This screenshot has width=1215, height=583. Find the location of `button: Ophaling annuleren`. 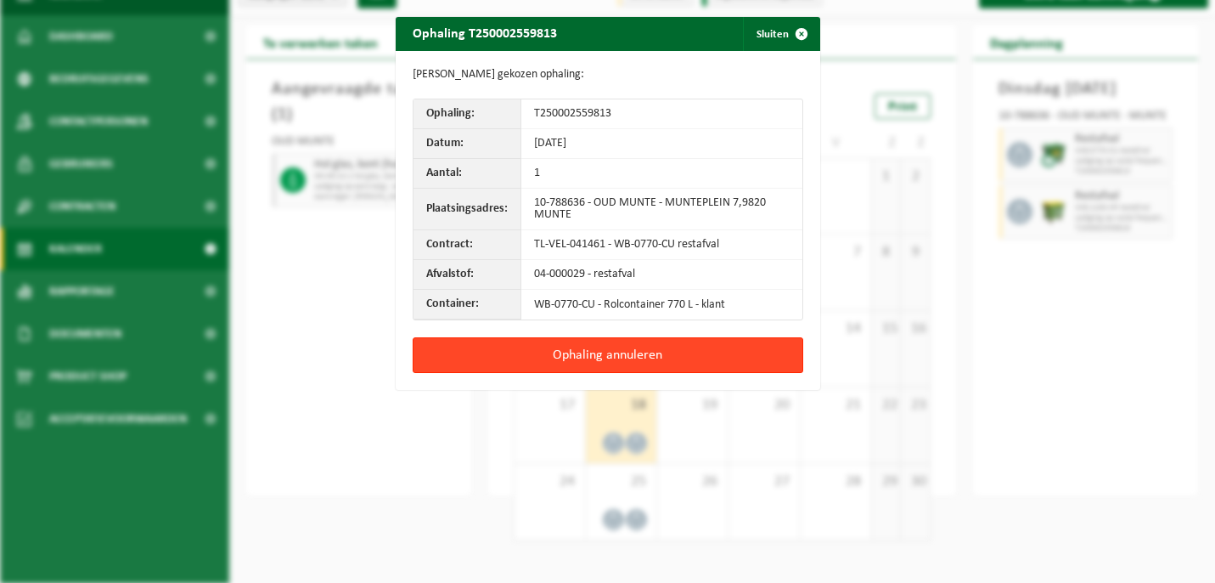

button: Ophaling annuleren is located at coordinates (608, 355).